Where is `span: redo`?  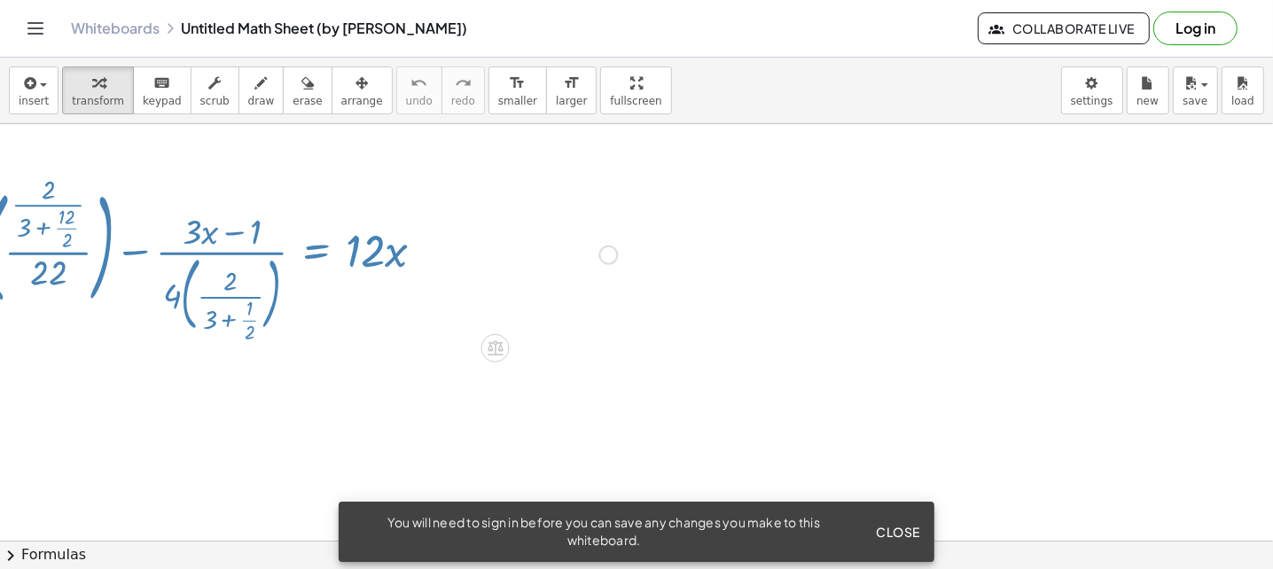 span: redo is located at coordinates (463, 101).